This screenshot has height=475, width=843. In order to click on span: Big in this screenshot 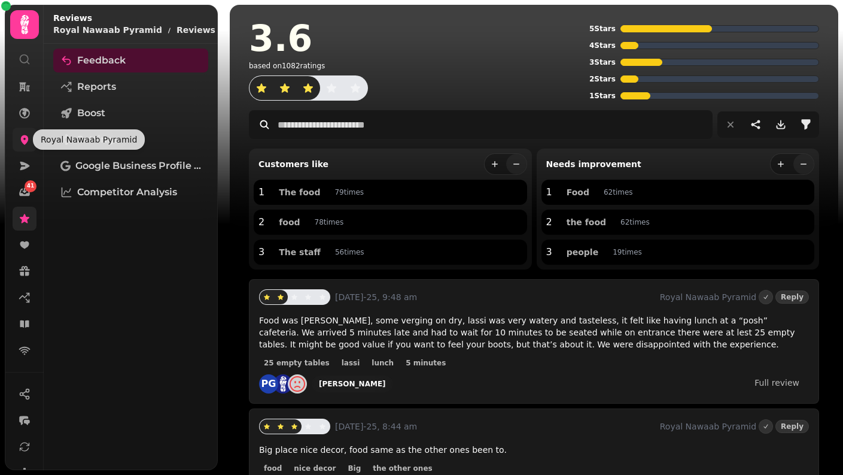, I will do `click(354, 468)`.